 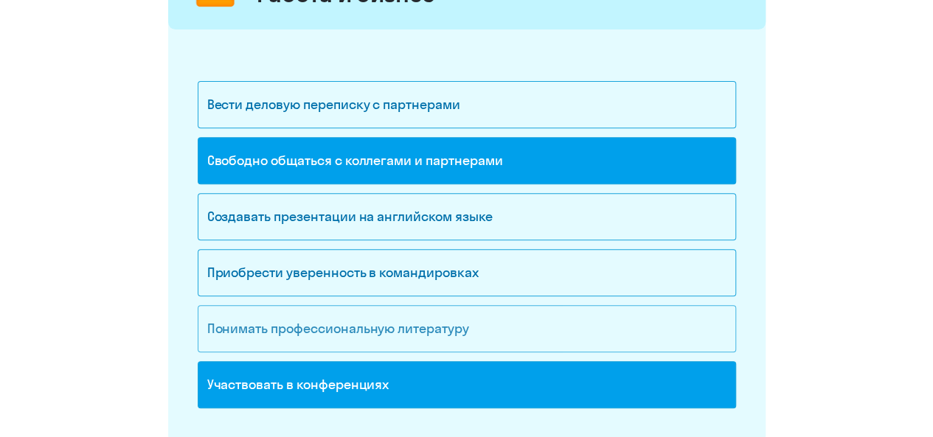 What do you see at coordinates (467, 273) in the screenshot?
I see `div: Приобрести уверенность в командировках` at bounding box center [467, 273].